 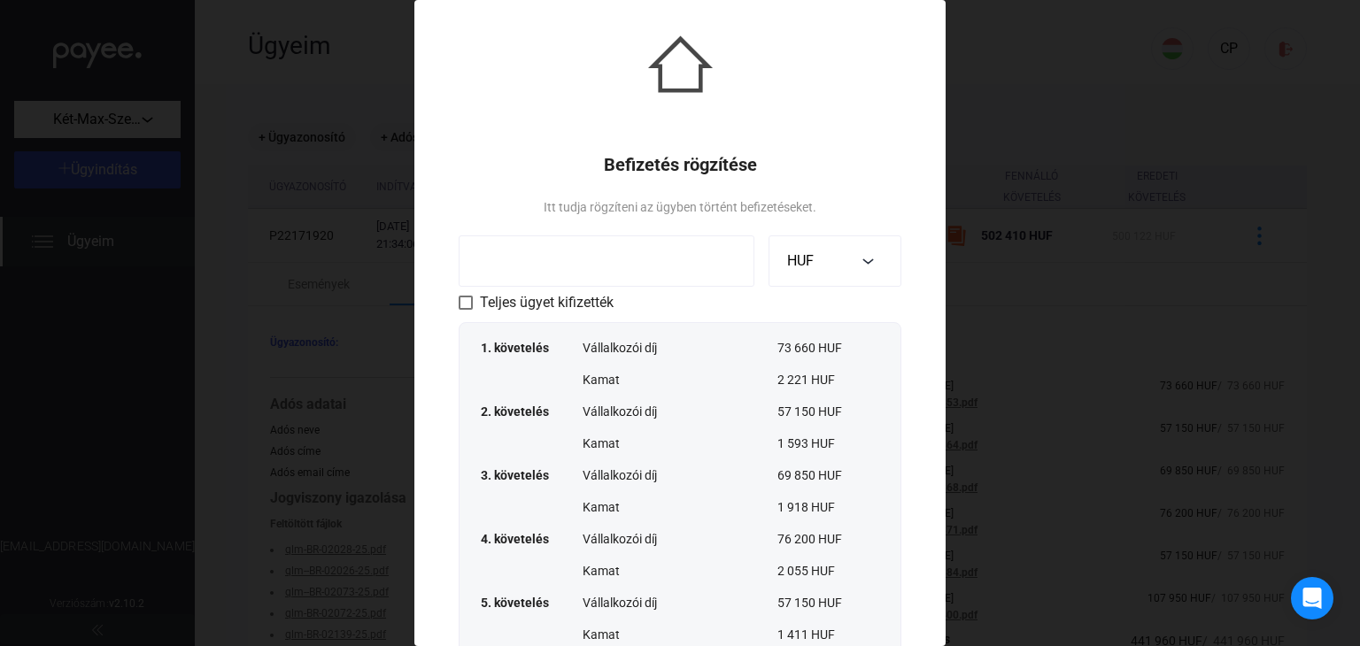 I want to click on div: 4. követelés, so click(x=531, y=539).